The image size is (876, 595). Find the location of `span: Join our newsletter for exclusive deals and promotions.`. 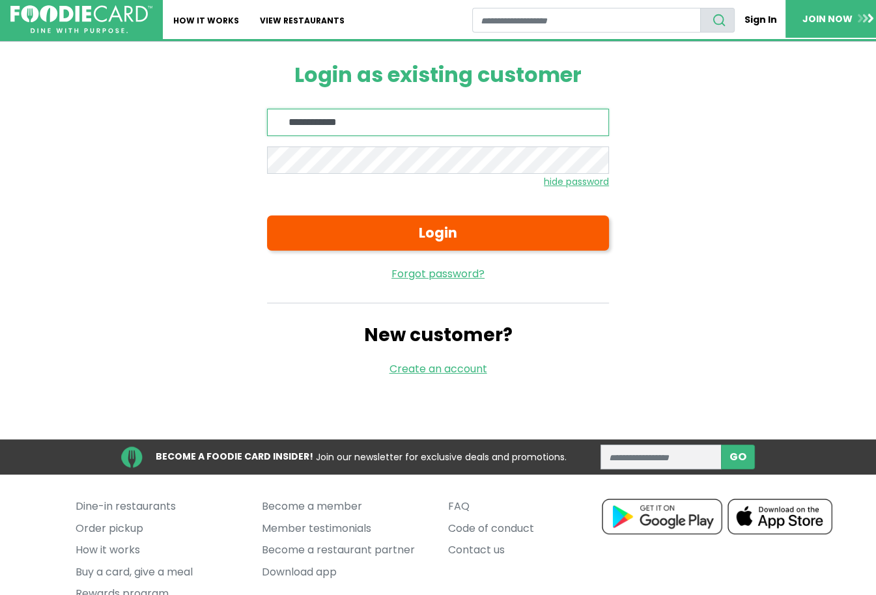

span: Join our newsletter for exclusive deals and promotions. is located at coordinates (441, 457).